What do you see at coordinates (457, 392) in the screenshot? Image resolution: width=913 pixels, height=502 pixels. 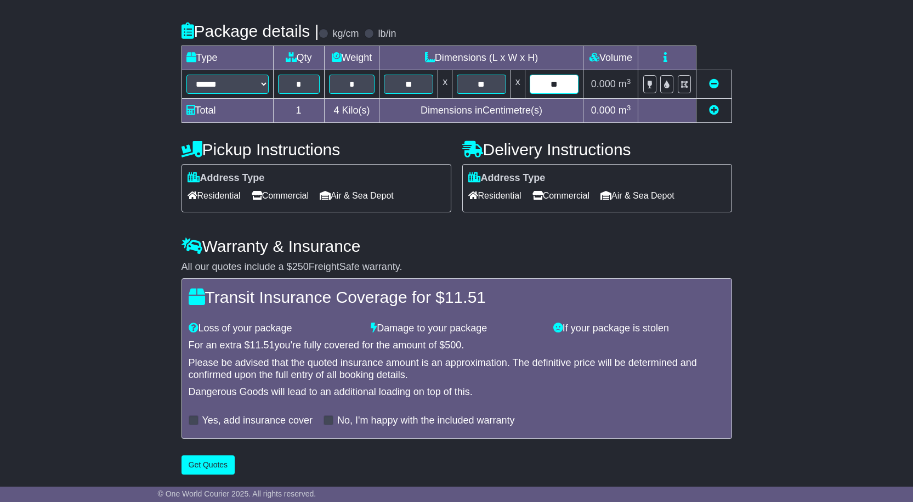 I see `div: Dangerous Goods will lead to an additional loading on top of this.` at bounding box center [457, 392].